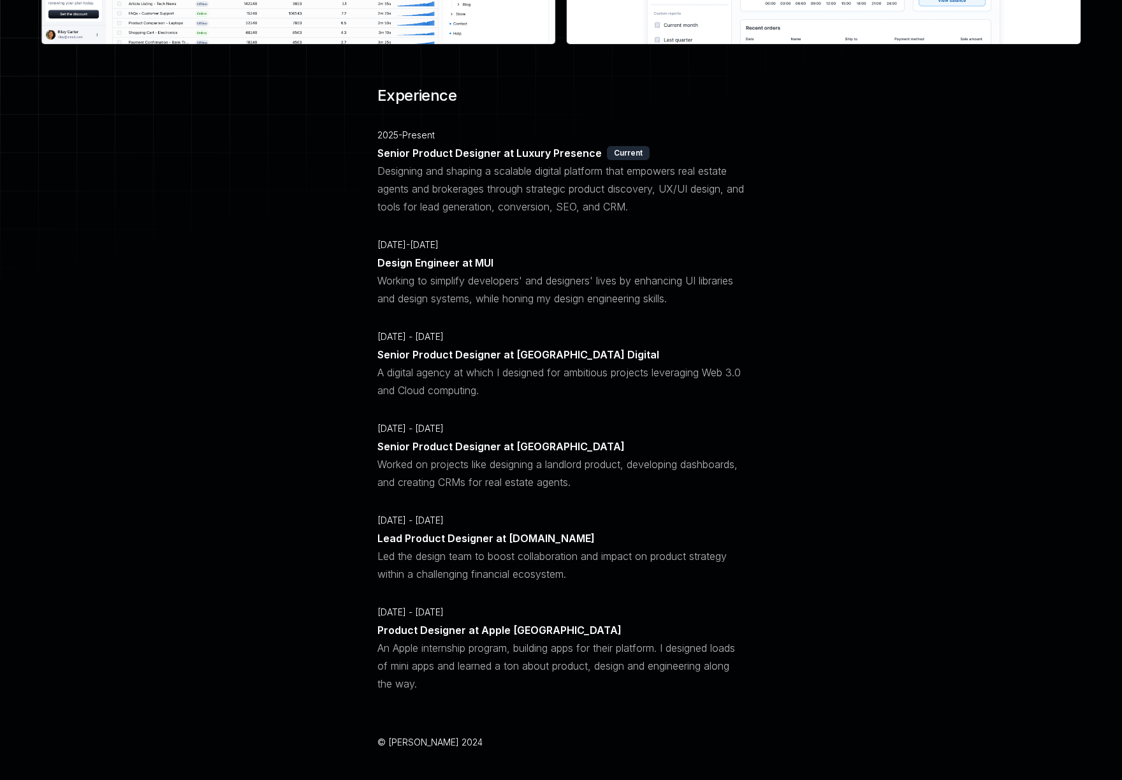 The height and width of the screenshot is (780, 1122). I want to click on p: Working to simplify developers' and designers' lives by enhancing UI libraries and design systems..., so click(561, 289).